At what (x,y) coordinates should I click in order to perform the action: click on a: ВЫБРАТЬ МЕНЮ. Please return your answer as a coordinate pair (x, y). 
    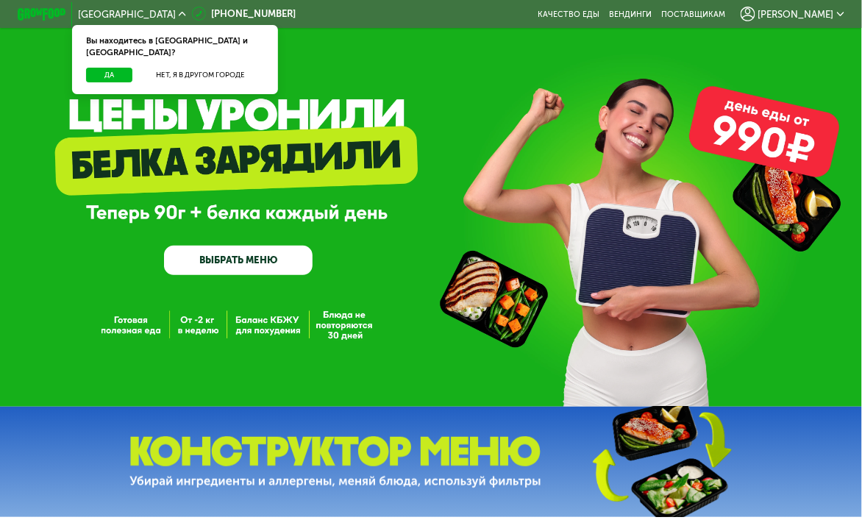
    Looking at the image, I should click on (238, 260).